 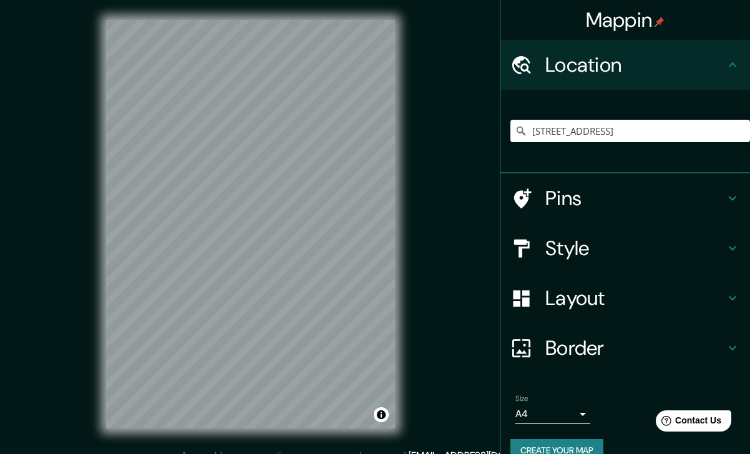 What do you see at coordinates (625, 248) in the screenshot?
I see `div: Style` at bounding box center [625, 248].